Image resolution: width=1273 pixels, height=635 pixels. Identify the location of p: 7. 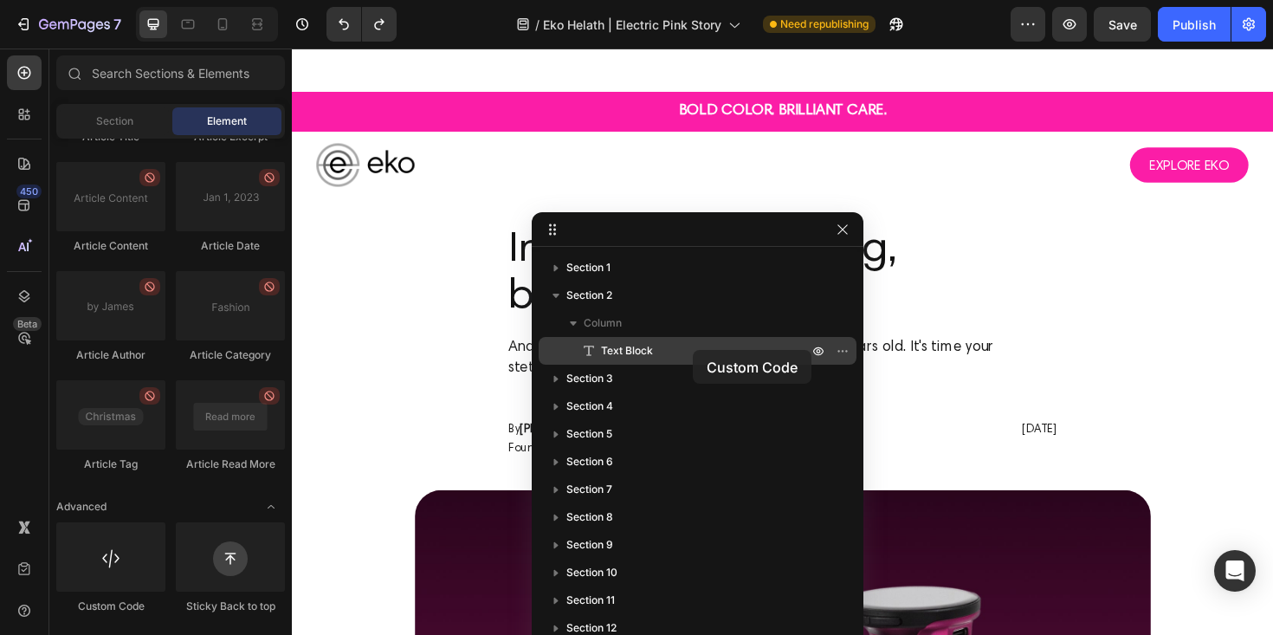
(117, 24).